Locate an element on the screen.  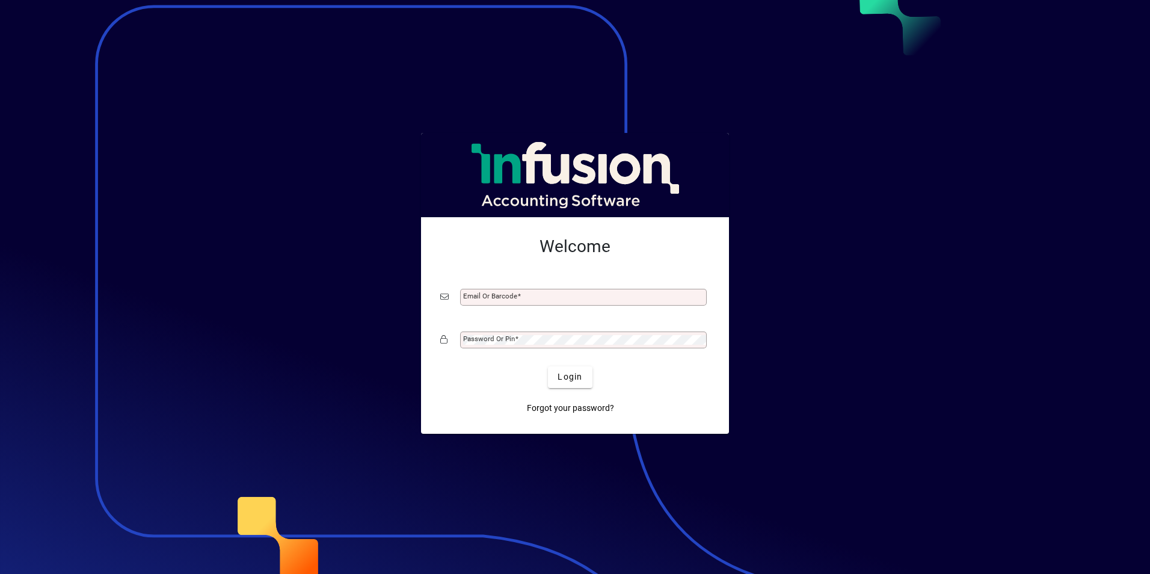
mat-label: Password or Pin is located at coordinates (489, 339).